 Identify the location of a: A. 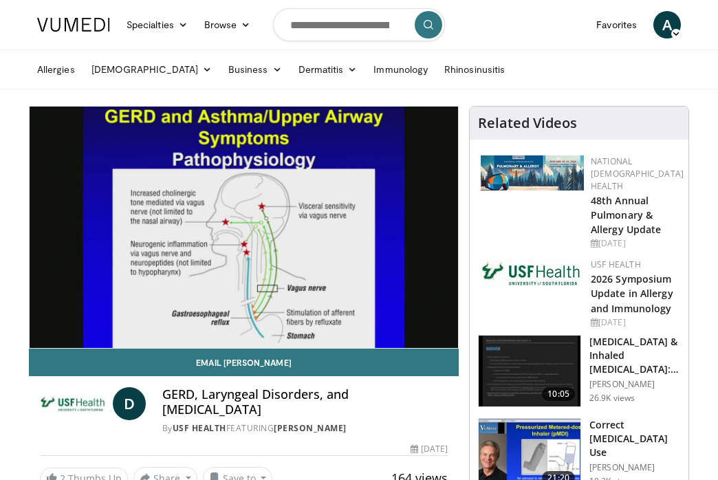
(667, 25).